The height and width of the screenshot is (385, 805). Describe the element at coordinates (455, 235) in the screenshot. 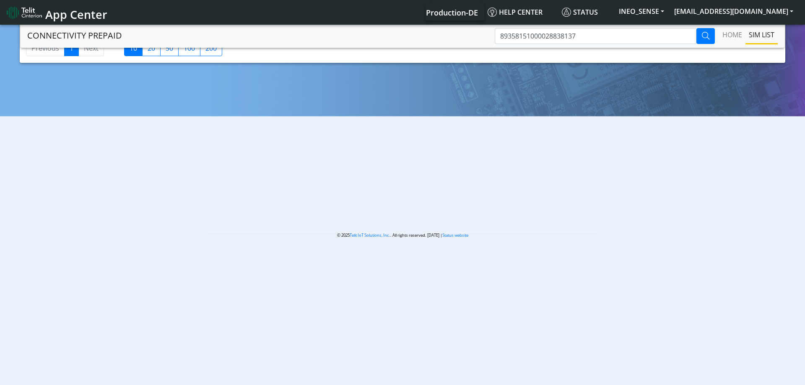

I see `a: Status website` at that location.